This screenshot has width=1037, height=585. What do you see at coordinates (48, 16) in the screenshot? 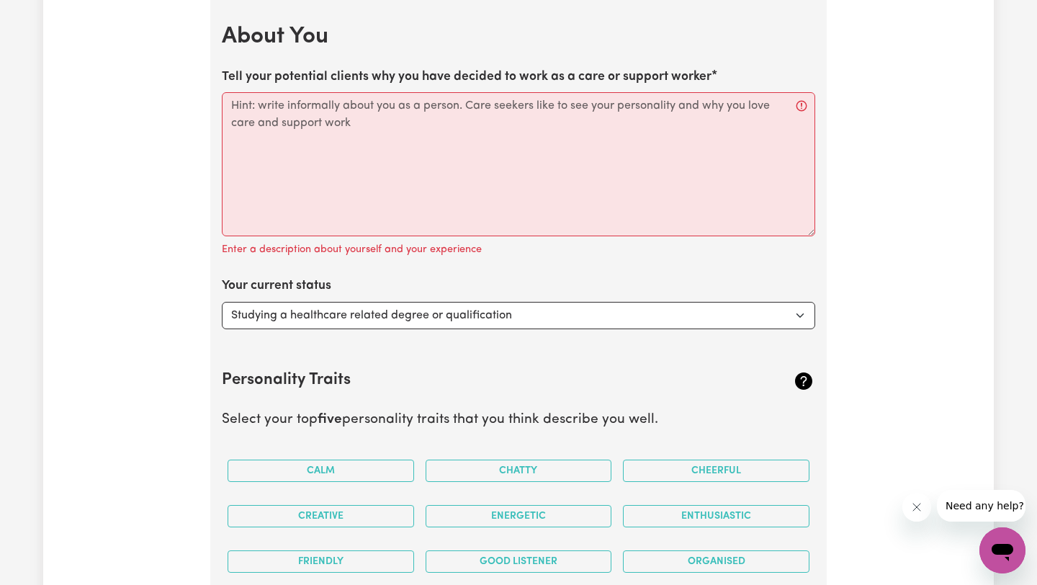
I see `span: Need any help?` at bounding box center [48, 16].